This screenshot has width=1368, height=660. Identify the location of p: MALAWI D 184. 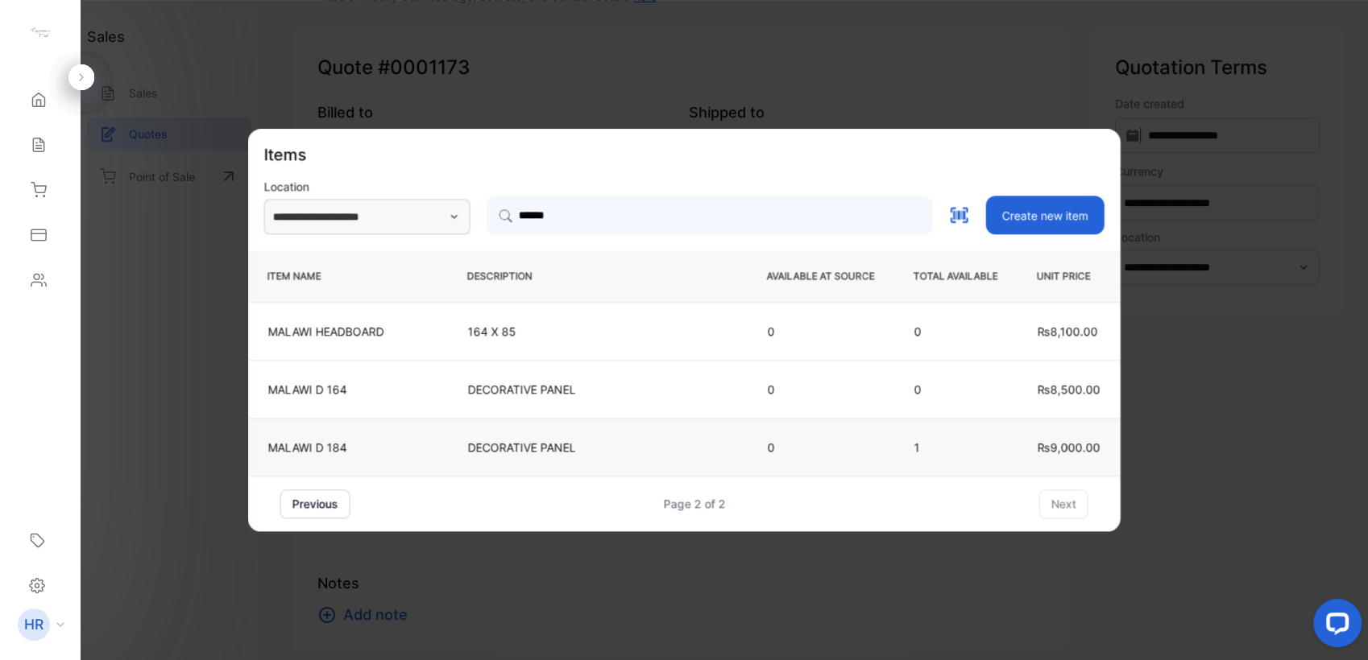
(348, 447).